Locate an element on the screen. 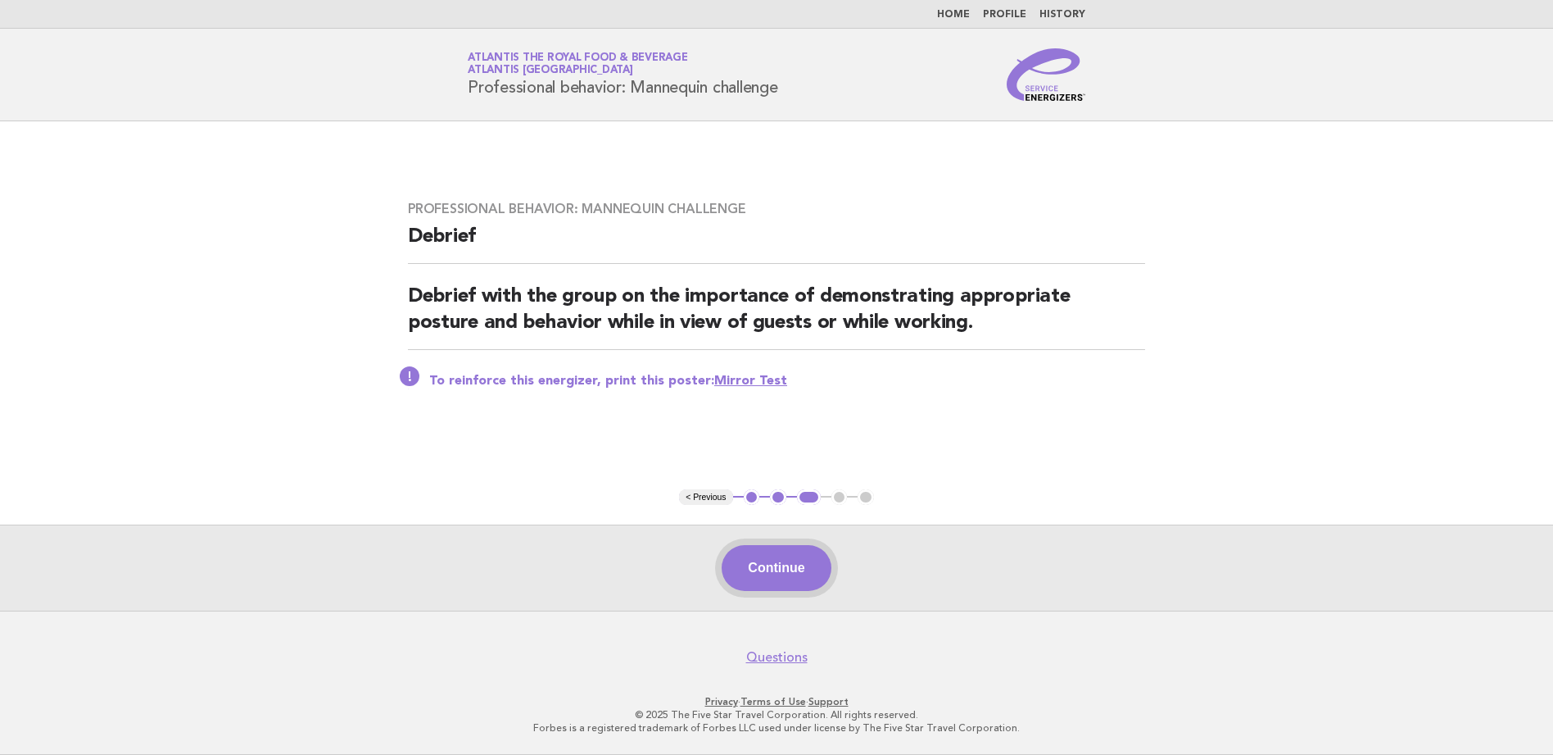 The image size is (1553, 755). a: Support is located at coordinates (828, 701).